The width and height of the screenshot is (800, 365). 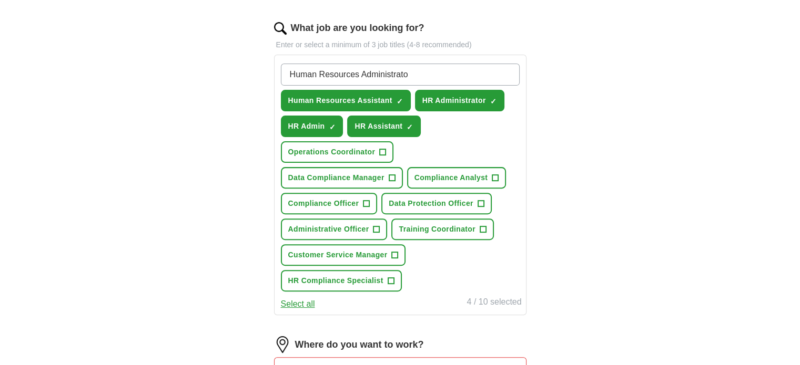 I want to click on span: HR Administrator, so click(x=454, y=100).